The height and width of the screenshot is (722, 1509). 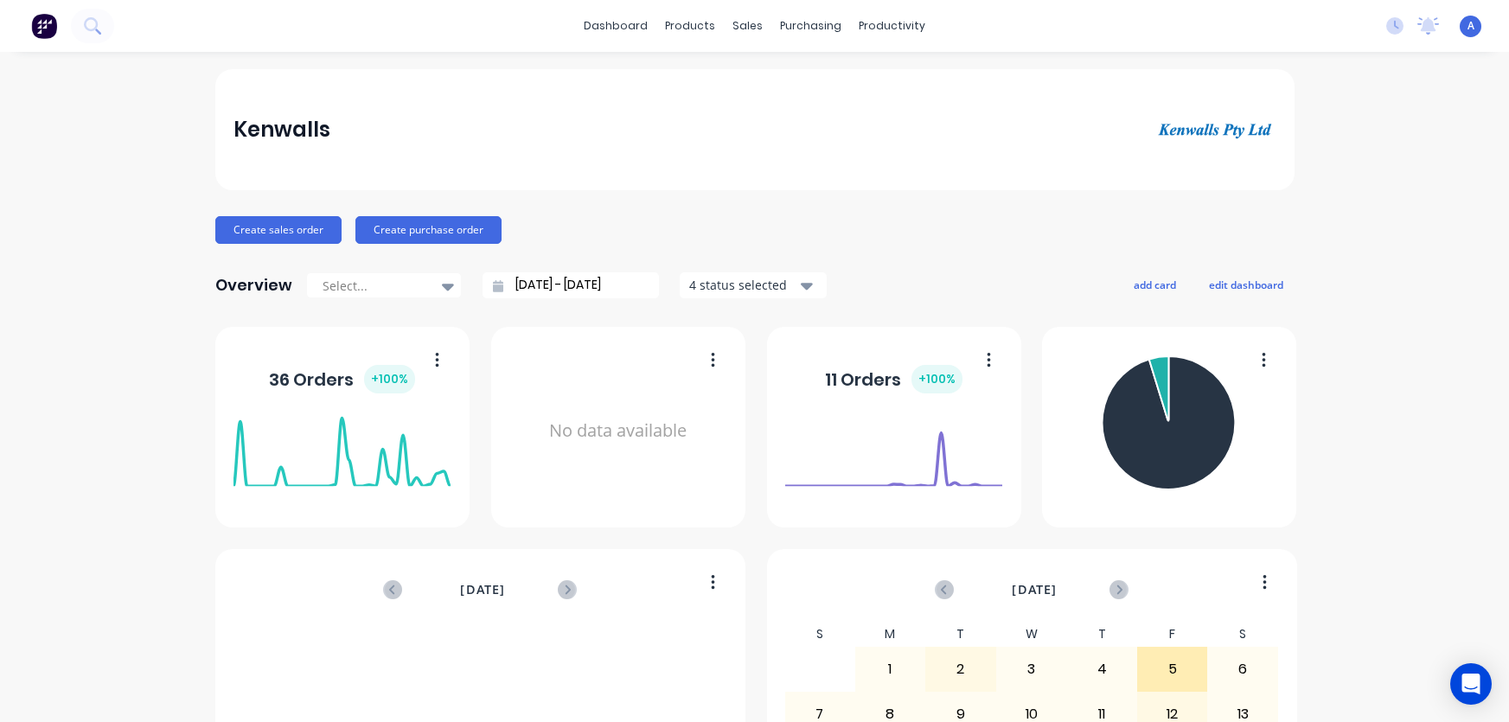 I want to click on div: Overview, so click(x=253, y=285).